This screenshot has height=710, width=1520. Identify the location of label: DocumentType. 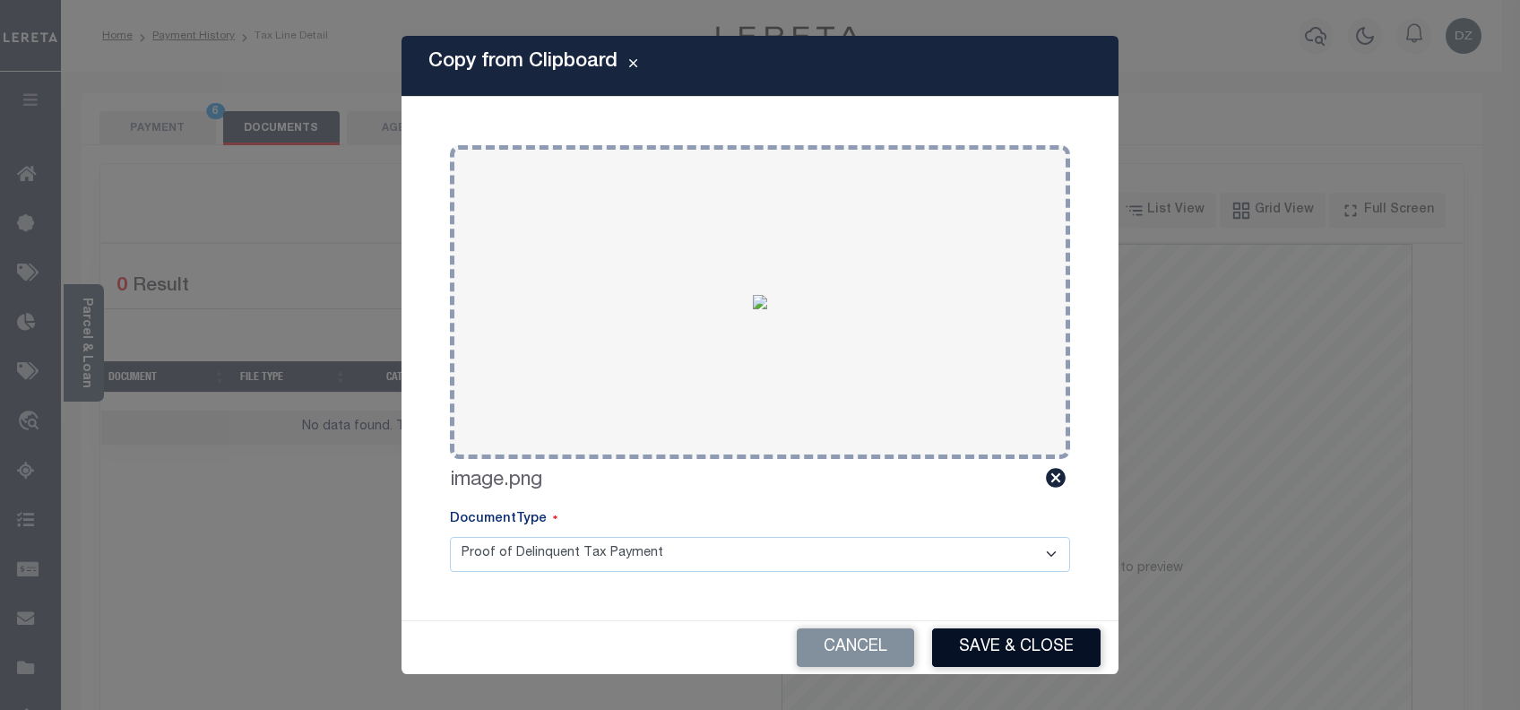
(504, 520).